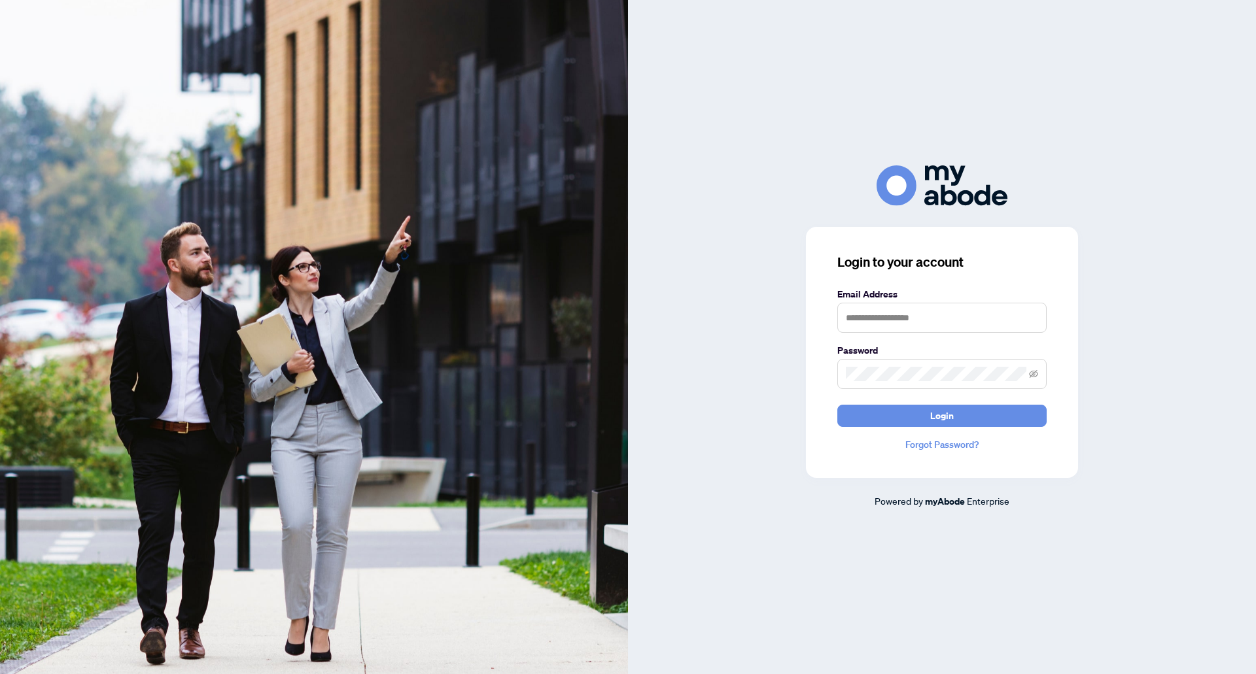 The height and width of the screenshot is (674, 1256). Describe the element at coordinates (1033, 374) in the screenshot. I see `span: eye-invisible` at that location.